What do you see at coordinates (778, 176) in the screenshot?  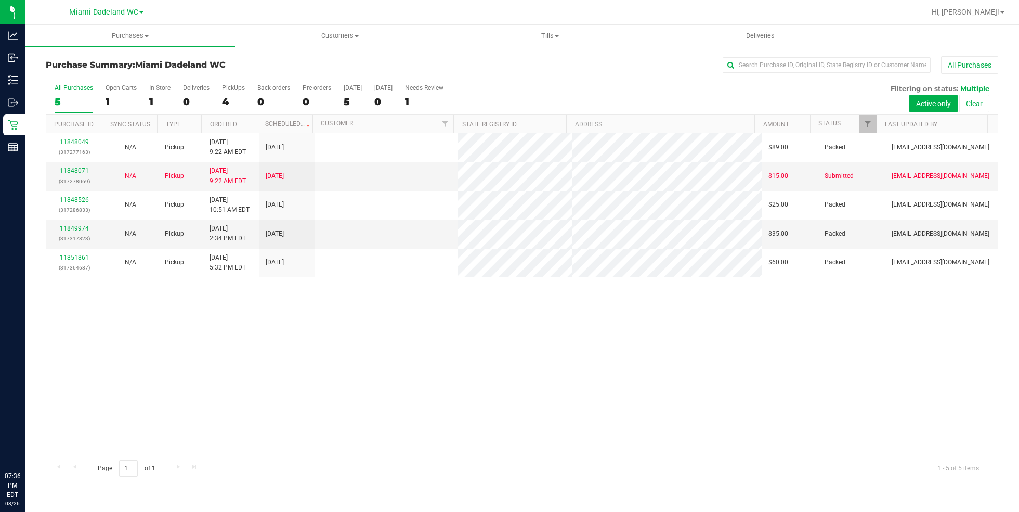 I see `span: $15.00` at bounding box center [778, 176].